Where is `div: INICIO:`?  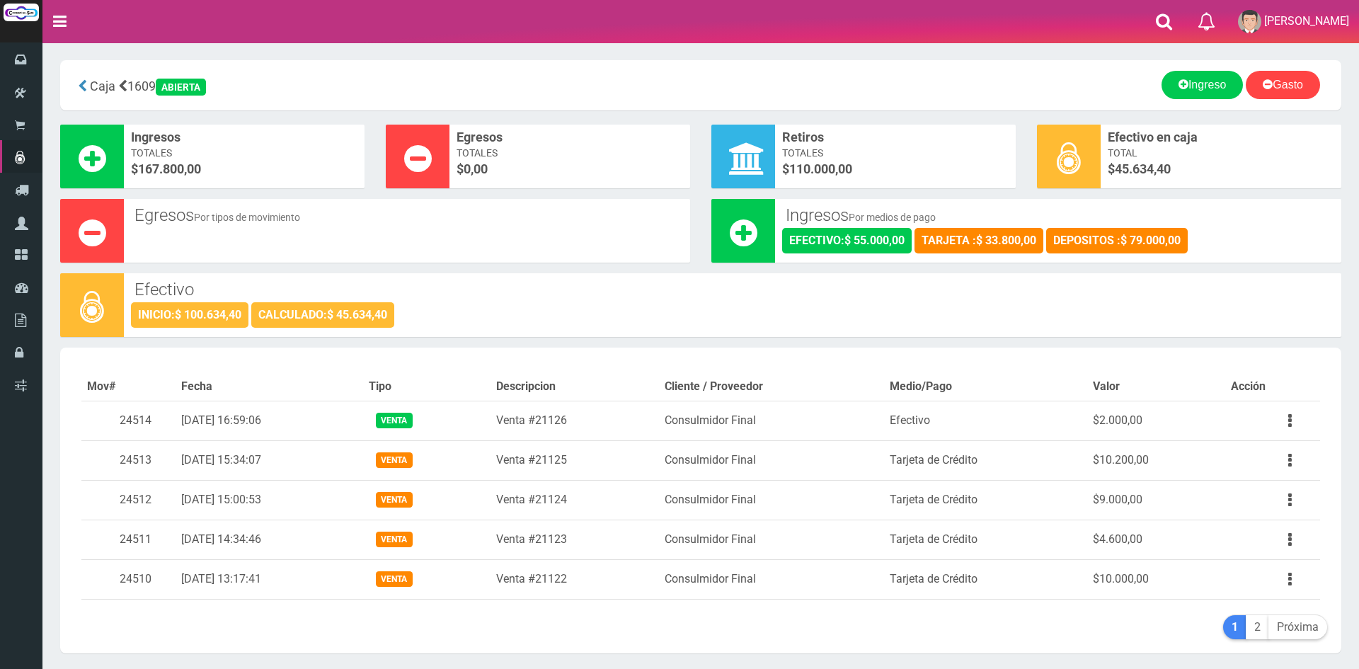
div: INICIO: is located at coordinates (190, 315).